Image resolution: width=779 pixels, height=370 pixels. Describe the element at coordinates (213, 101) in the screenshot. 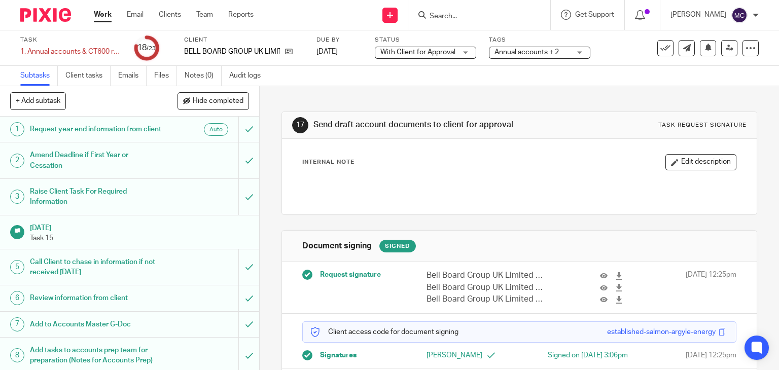

I see `button: Hide completed` at that location.